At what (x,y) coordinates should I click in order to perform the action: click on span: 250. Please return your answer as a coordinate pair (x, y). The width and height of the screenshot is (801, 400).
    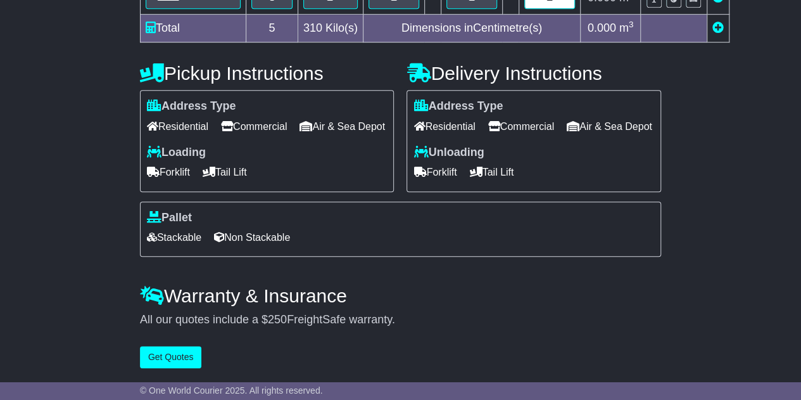
    Looking at the image, I should click on (277, 319).